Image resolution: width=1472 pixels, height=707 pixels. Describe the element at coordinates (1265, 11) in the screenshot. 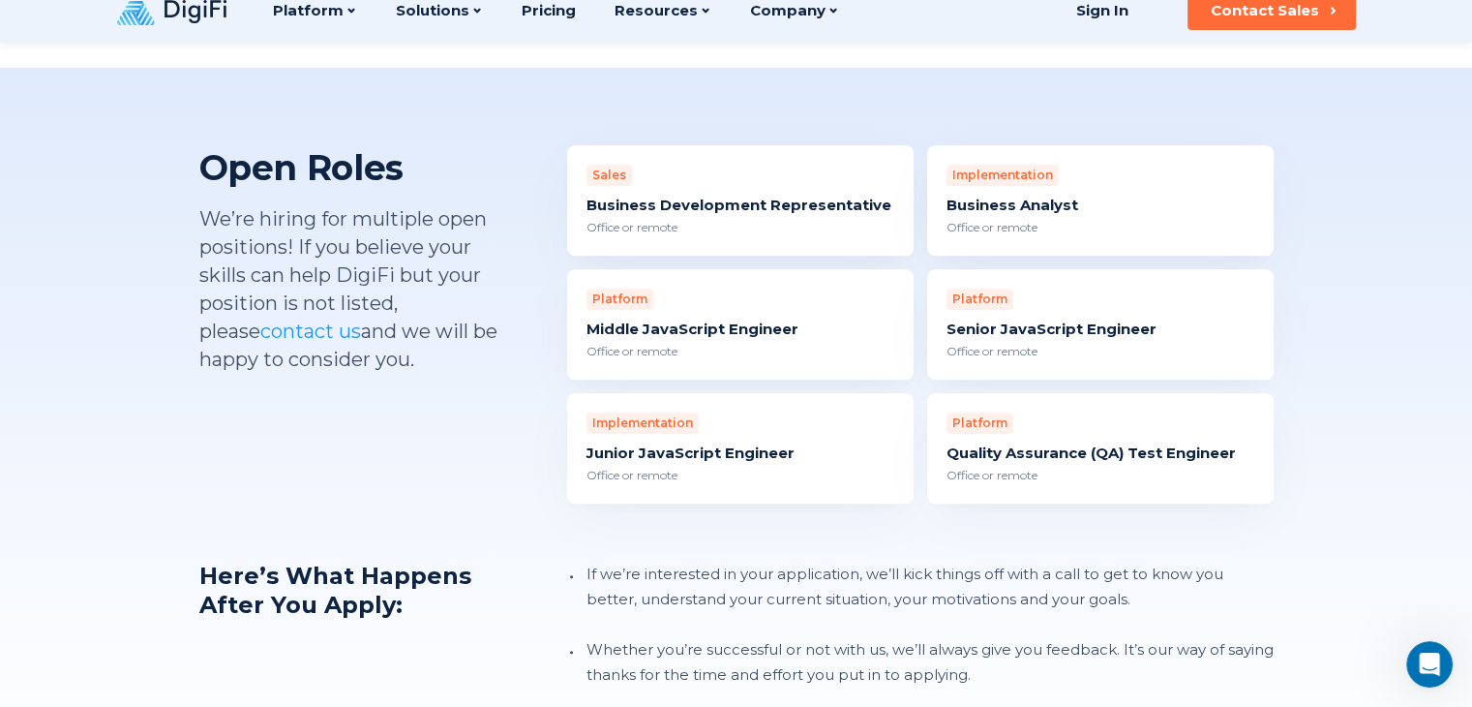

I see `div: Contact Sales` at that location.